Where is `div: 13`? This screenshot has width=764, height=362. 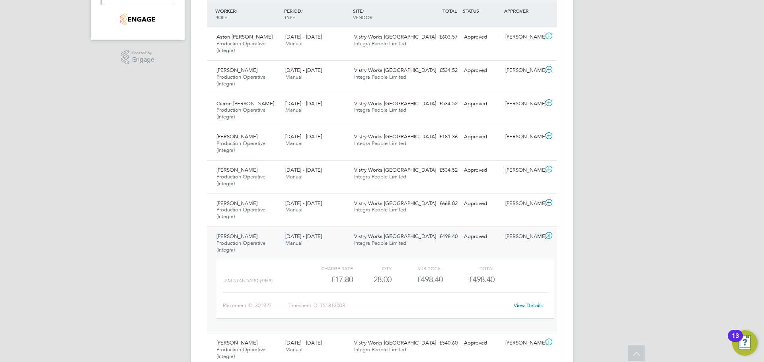 div: 13 is located at coordinates (735, 341).